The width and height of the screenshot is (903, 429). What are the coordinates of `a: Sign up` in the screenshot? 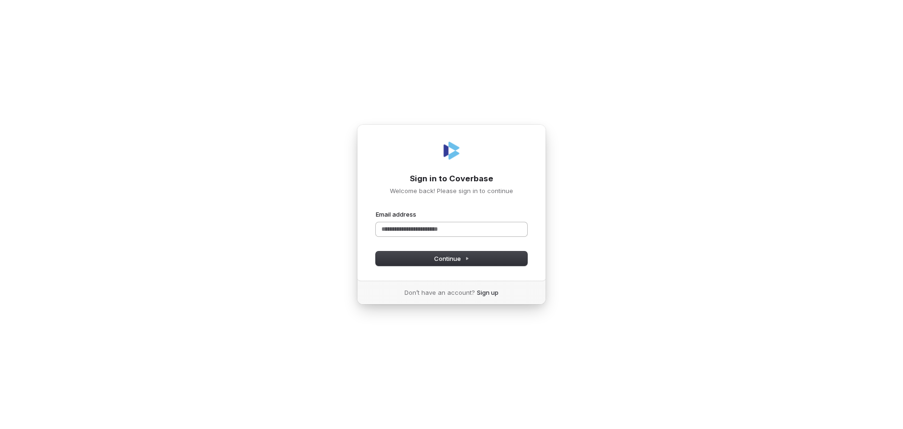 It's located at (488, 292).